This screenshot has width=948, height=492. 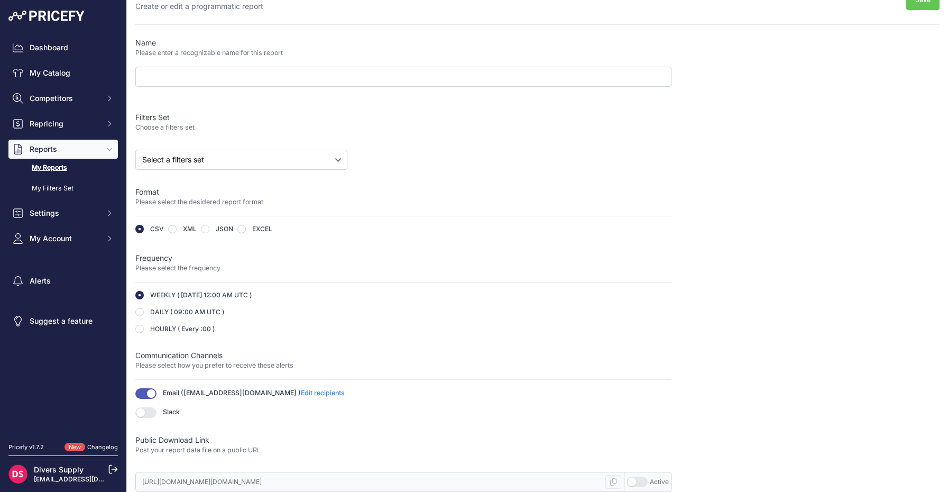 What do you see at coordinates (404, 202) in the screenshot?
I see `p: Please select the desidered report format` at bounding box center [404, 202].